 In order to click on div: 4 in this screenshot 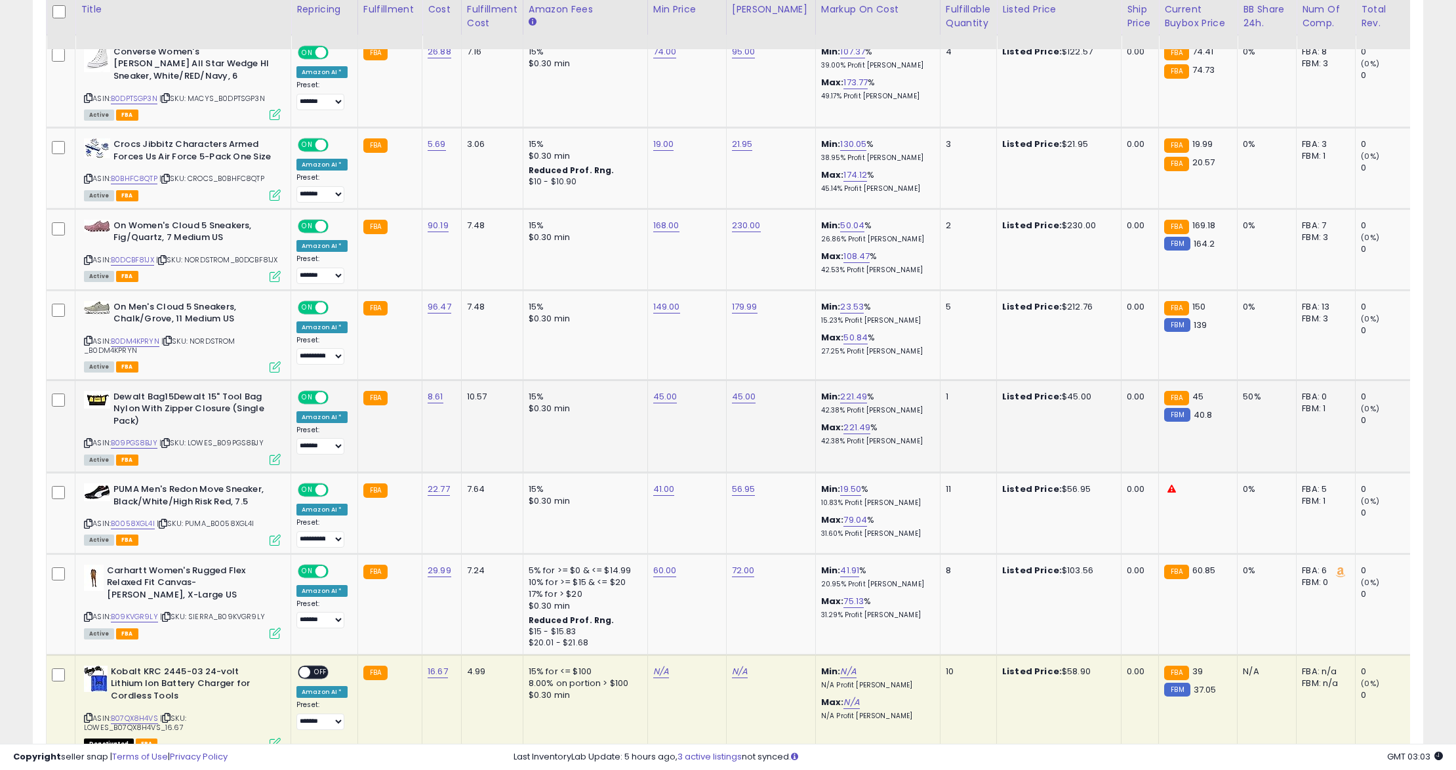, I will do `click(966, 52)`.